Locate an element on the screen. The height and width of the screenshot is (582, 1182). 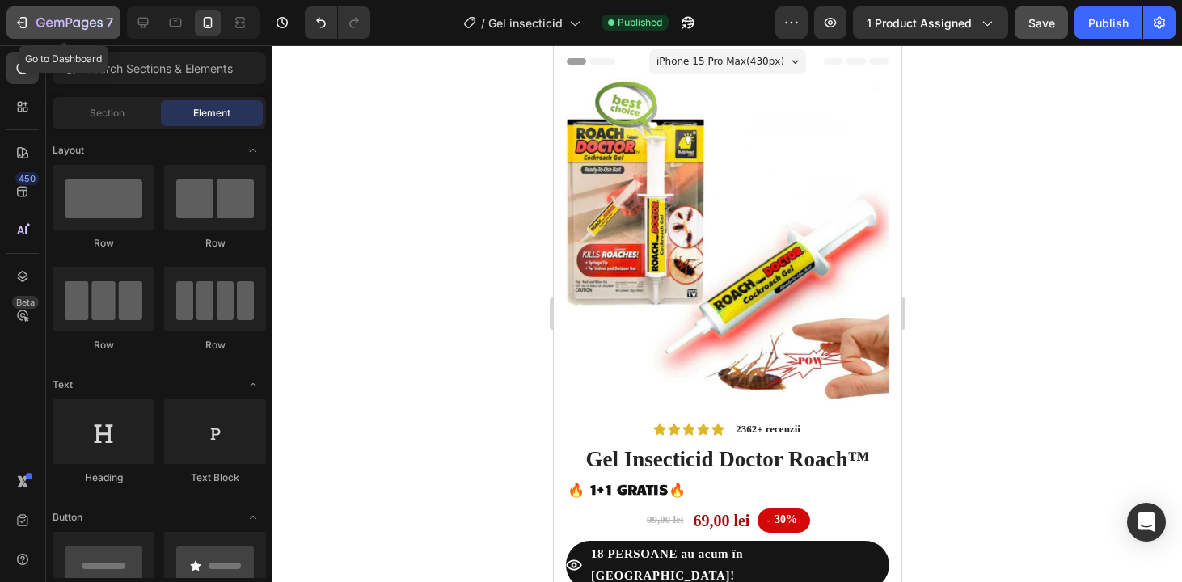
button: Publish is located at coordinates (1108, 23).